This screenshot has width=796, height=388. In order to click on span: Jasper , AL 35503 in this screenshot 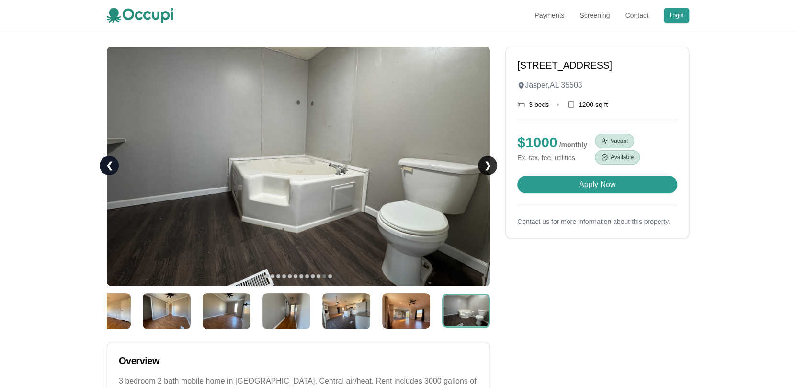, I will do `click(554, 85)`.